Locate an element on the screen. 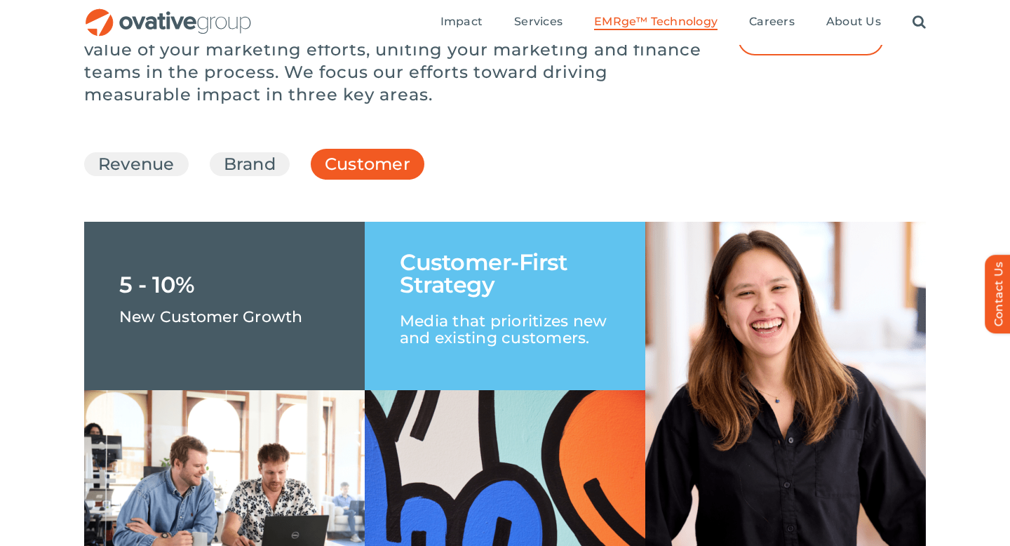  a: EMRge™ Technology is located at coordinates (656, 22).